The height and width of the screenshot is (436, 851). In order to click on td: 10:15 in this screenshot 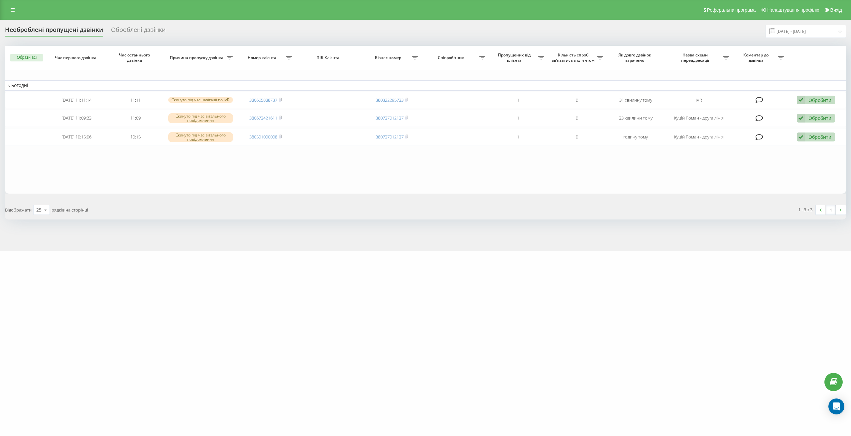, I will do `click(135, 137)`.